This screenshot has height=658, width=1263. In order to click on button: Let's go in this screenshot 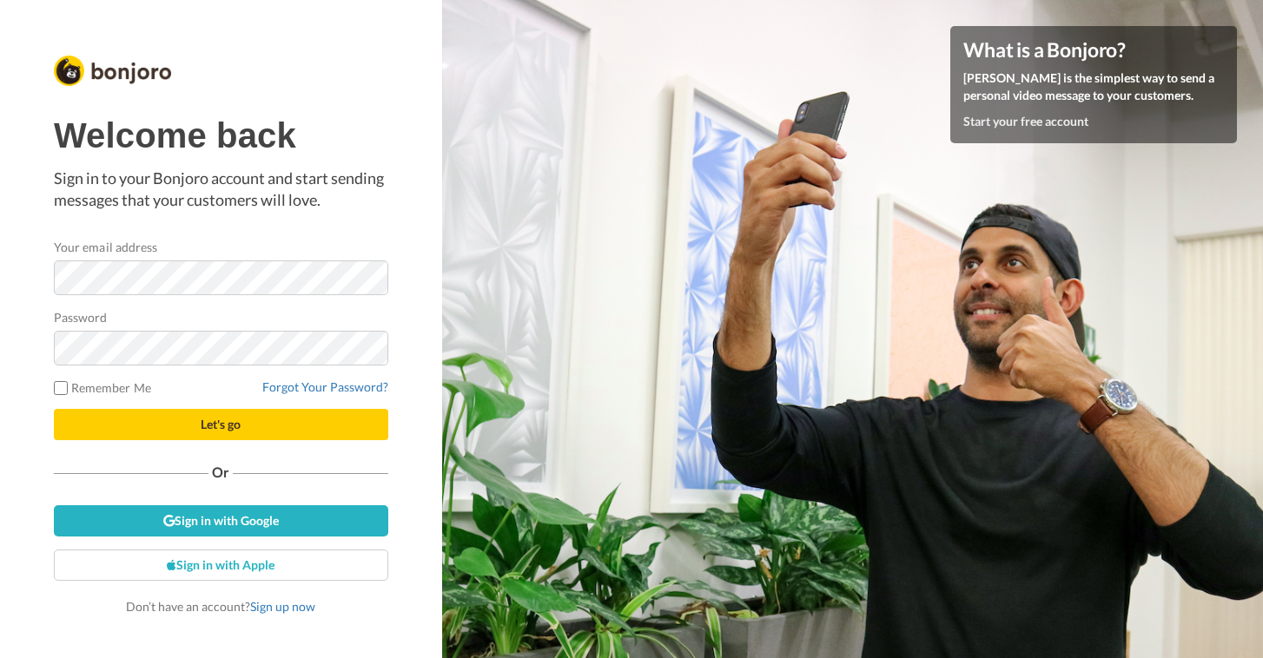, I will do `click(221, 425)`.